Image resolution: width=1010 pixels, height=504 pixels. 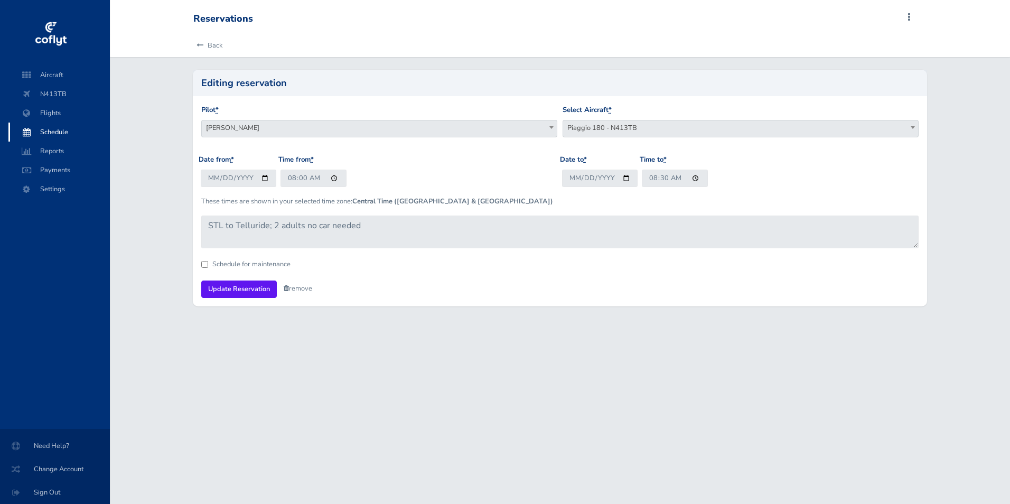 I want to click on span: Reports, so click(x=59, y=151).